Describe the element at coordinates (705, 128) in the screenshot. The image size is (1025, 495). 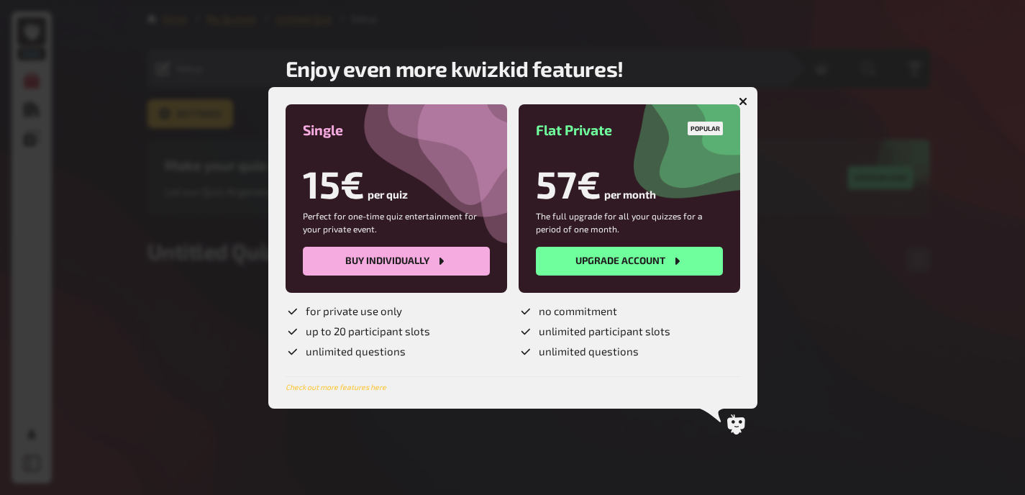
I see `div: Popular` at that location.